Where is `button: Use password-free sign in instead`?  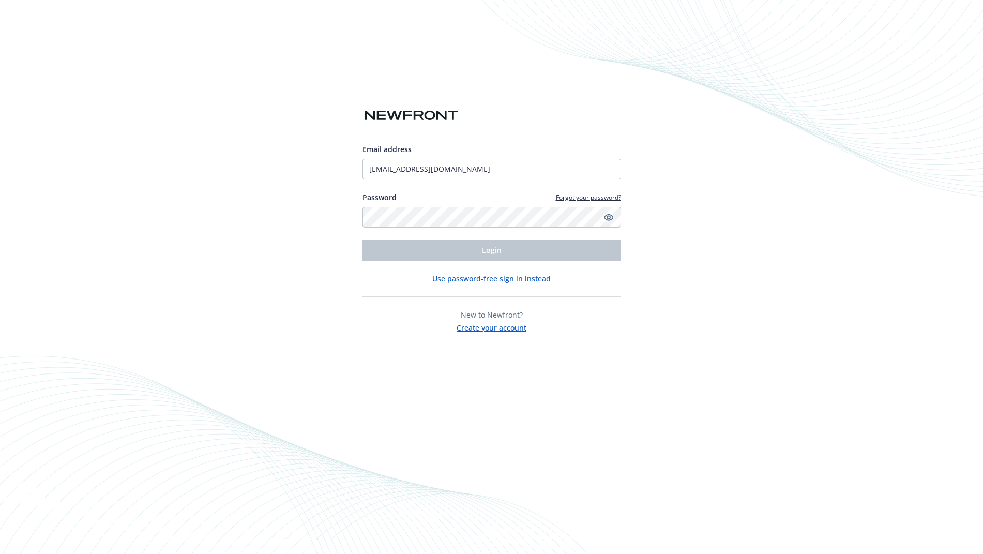 button: Use password-free sign in instead is located at coordinates (491, 278).